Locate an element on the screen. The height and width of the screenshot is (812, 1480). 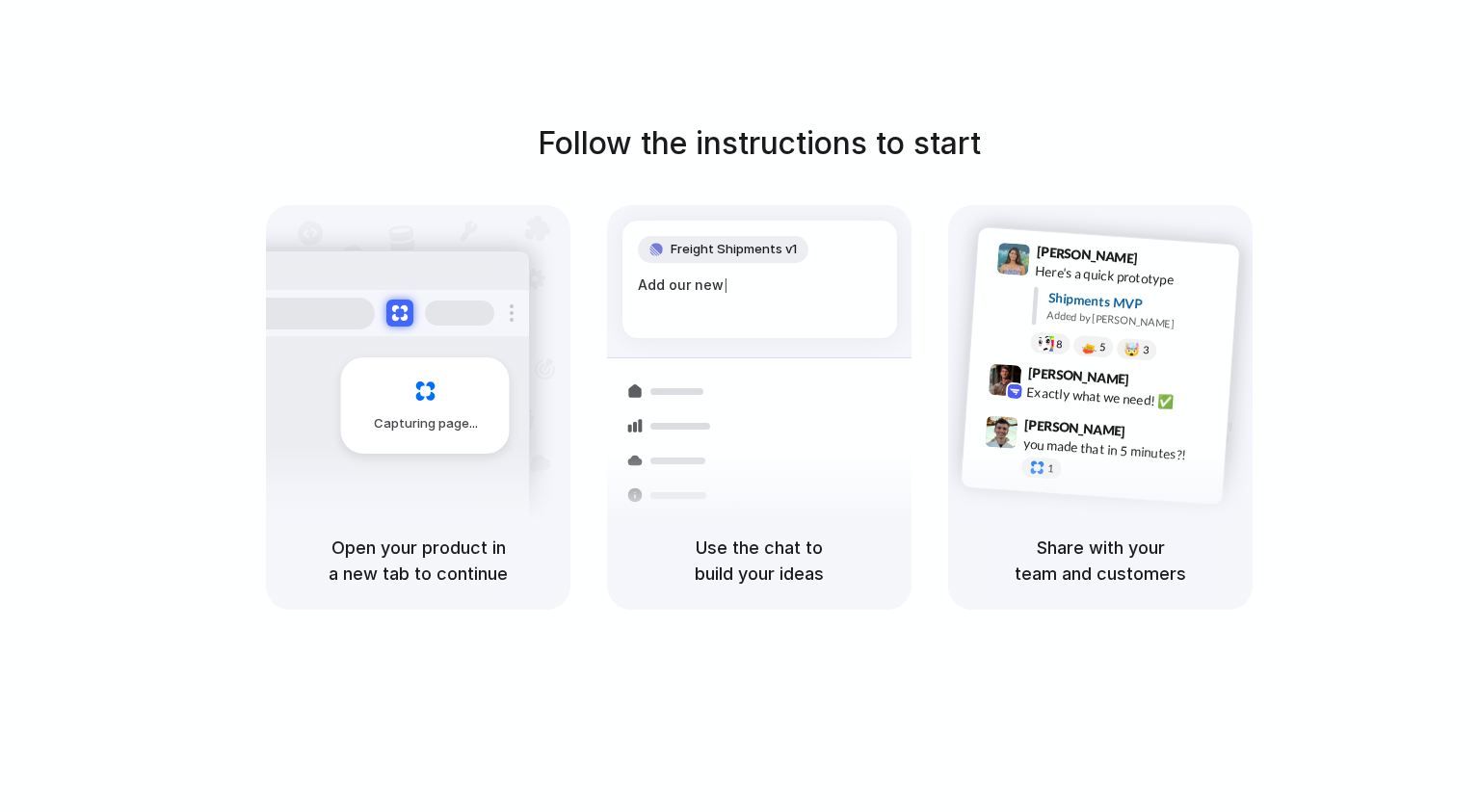
span: 5 is located at coordinates (1102, 346).